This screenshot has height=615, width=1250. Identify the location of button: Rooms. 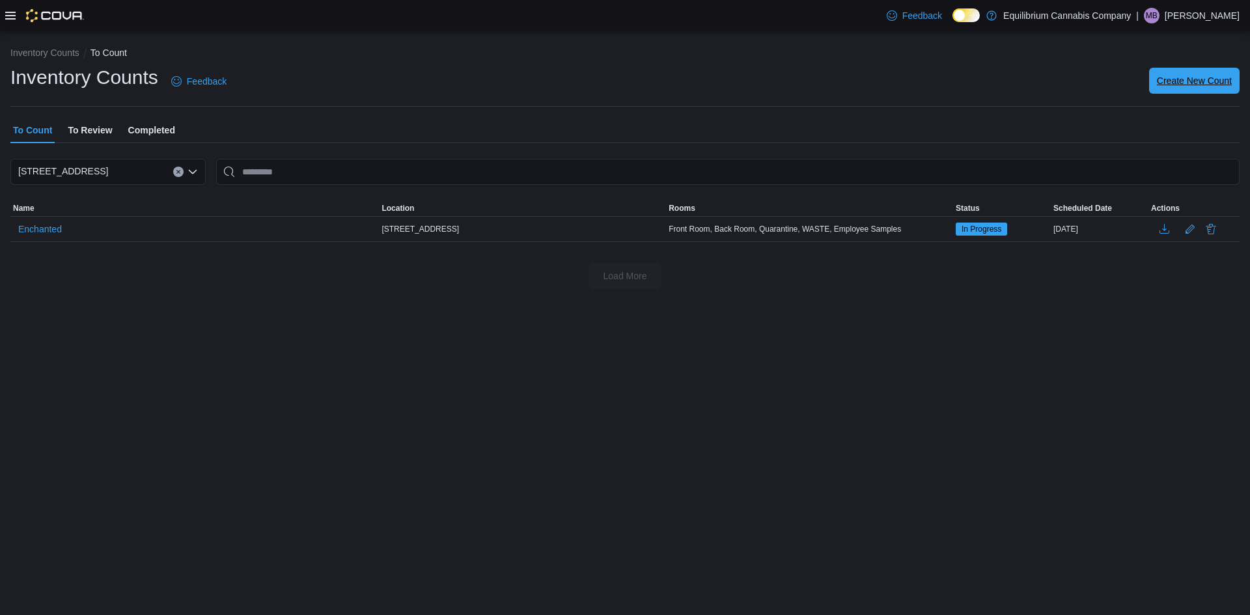
(809, 208).